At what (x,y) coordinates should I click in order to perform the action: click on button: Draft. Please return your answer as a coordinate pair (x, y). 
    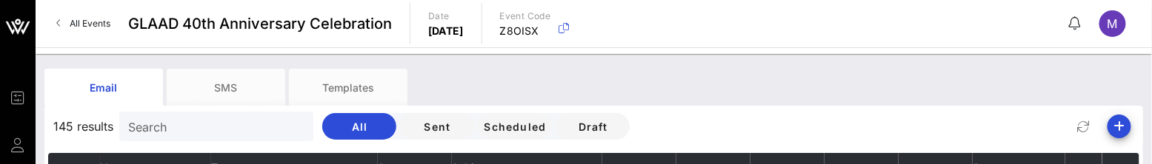
    Looking at the image, I should click on (592, 127).